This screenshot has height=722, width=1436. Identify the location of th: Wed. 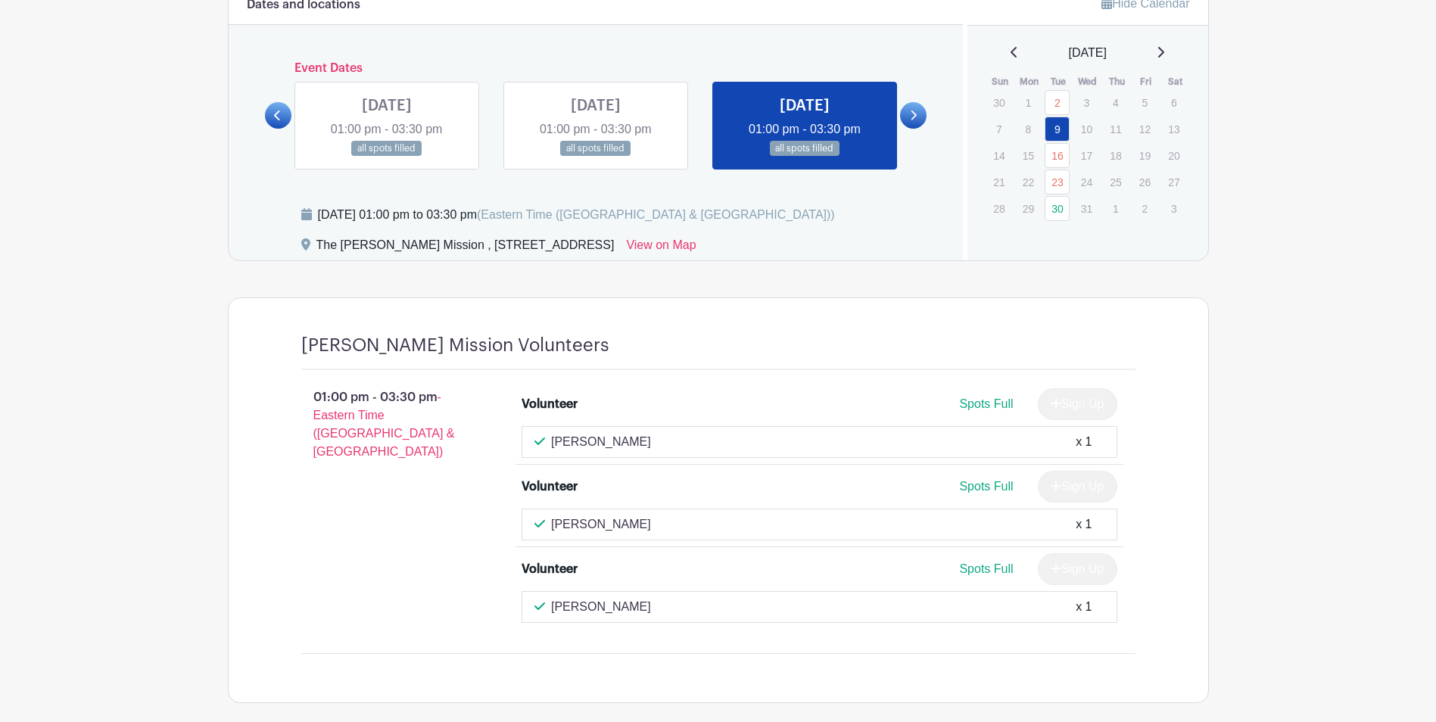
(1088, 82).